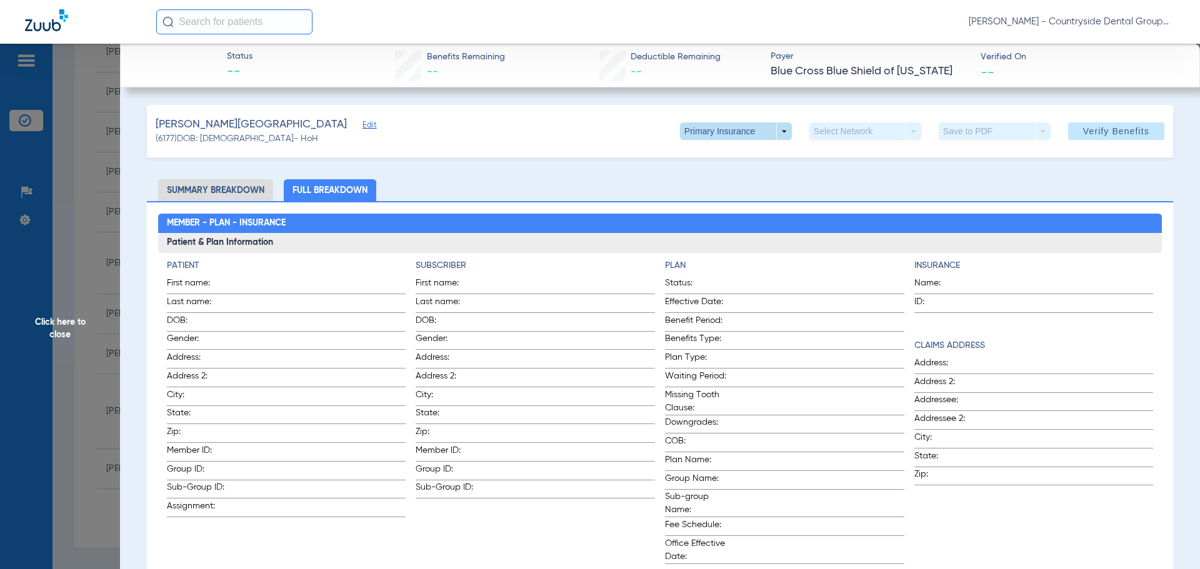  Describe the element at coordinates (216, 190) in the screenshot. I see `li: Summary Breakdown` at that location.